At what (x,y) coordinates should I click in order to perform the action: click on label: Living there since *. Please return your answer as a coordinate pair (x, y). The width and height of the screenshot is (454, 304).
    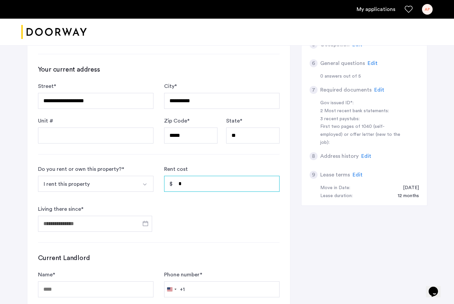
    Looking at the image, I should click on (61, 209).